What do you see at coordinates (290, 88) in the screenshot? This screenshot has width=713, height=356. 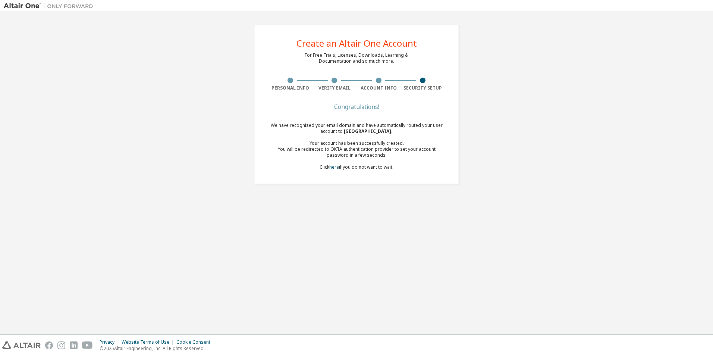 I see `div: Personal Info` at bounding box center [290, 88].